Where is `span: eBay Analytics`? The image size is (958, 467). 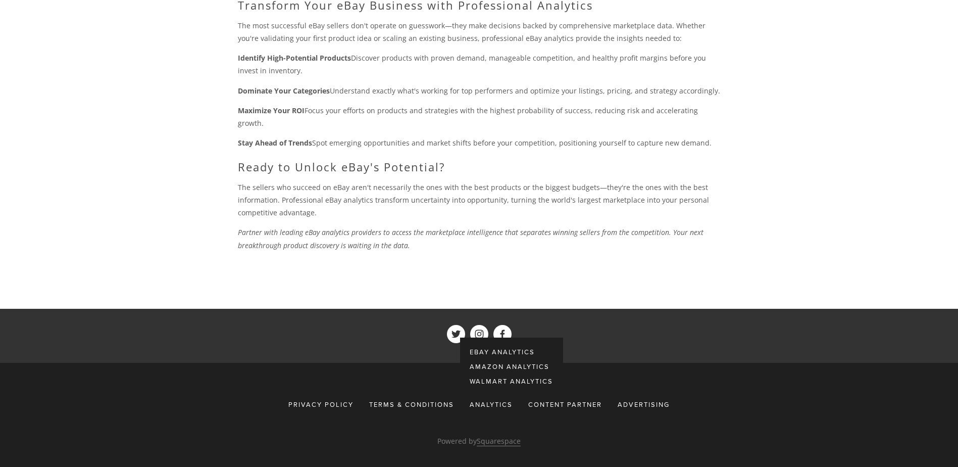 span: eBay Analytics is located at coordinates (502, 351).